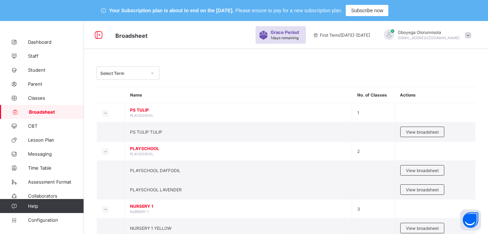  What do you see at coordinates (56, 206) in the screenshot?
I see `span: Help` at bounding box center [56, 206].